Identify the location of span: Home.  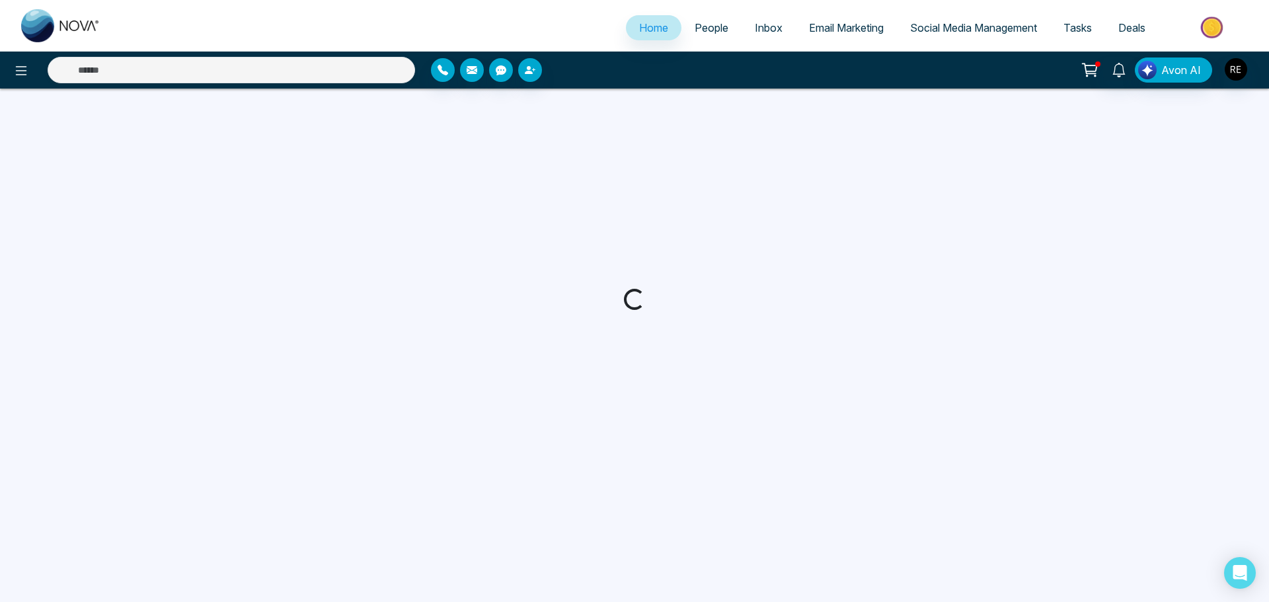
(654, 28).